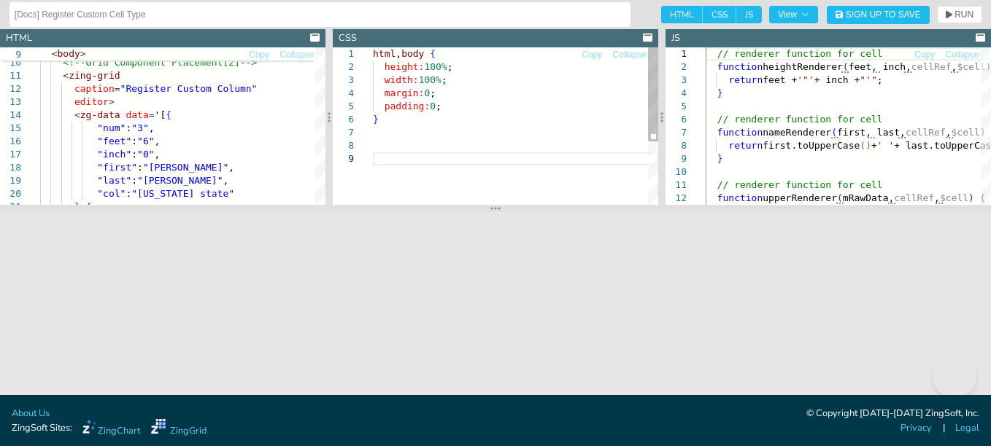  What do you see at coordinates (19, 38) in the screenshot?
I see `div: HTML` at bounding box center [19, 38].